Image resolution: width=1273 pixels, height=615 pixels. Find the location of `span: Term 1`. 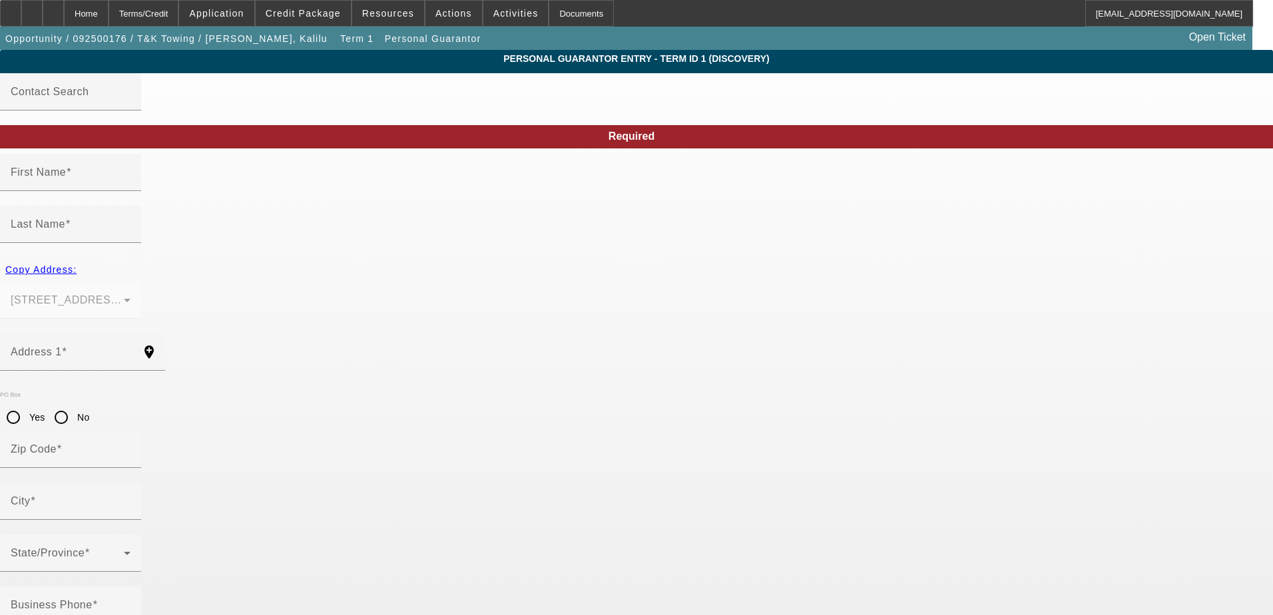

span: Term 1 is located at coordinates (357, 39).